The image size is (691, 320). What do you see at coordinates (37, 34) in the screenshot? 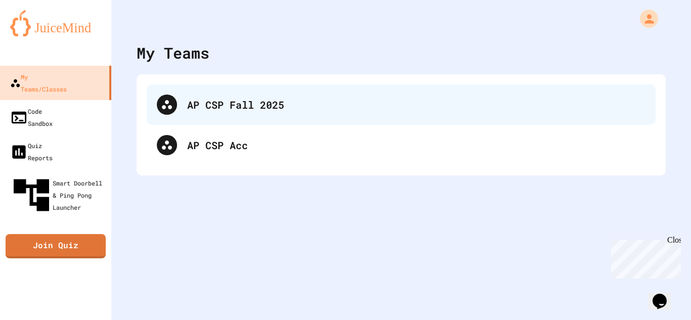
I see `div: Chat with us now!Close` at bounding box center [37, 34].